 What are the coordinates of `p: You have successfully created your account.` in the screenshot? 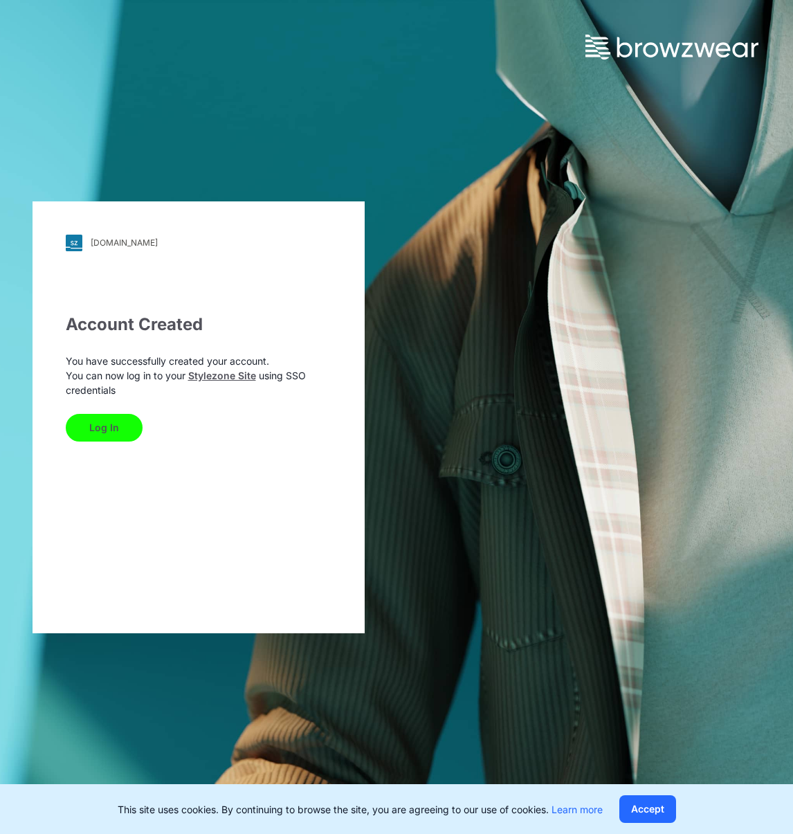 It's located at (199, 360).